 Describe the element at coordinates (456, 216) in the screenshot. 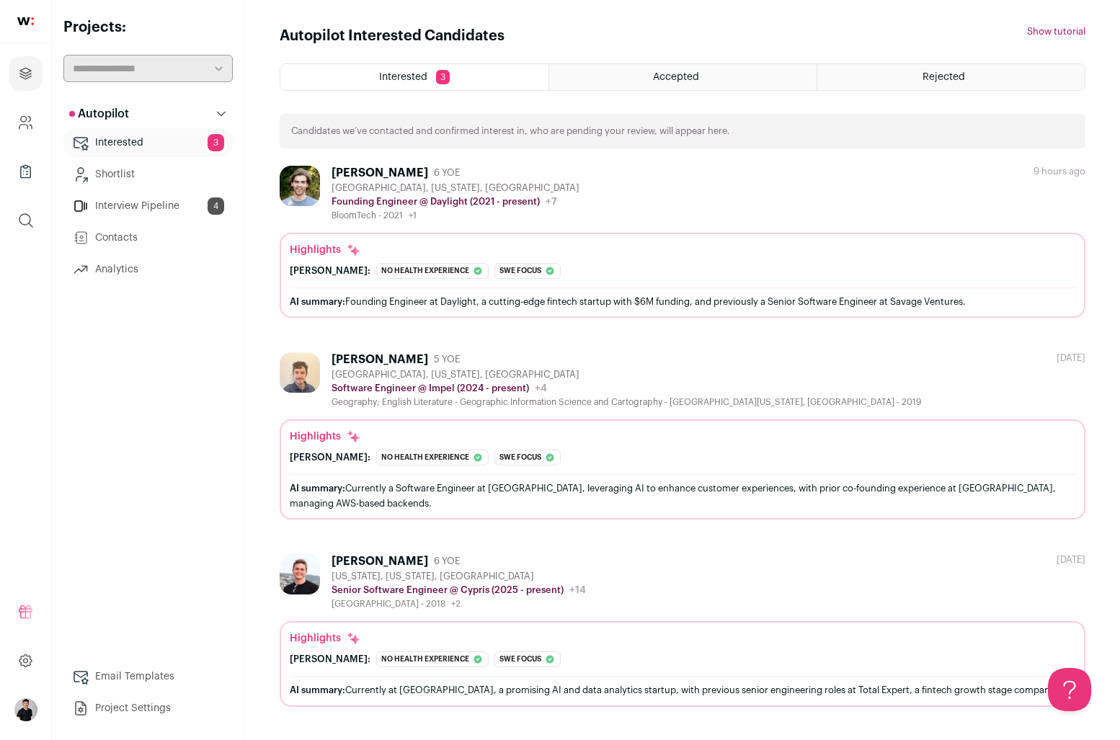

I see `div: BloomTech - 2021` at that location.